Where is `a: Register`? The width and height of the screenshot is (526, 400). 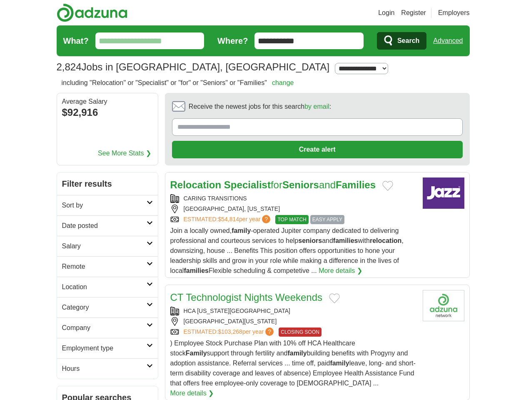
a: Register is located at coordinates (413, 13).